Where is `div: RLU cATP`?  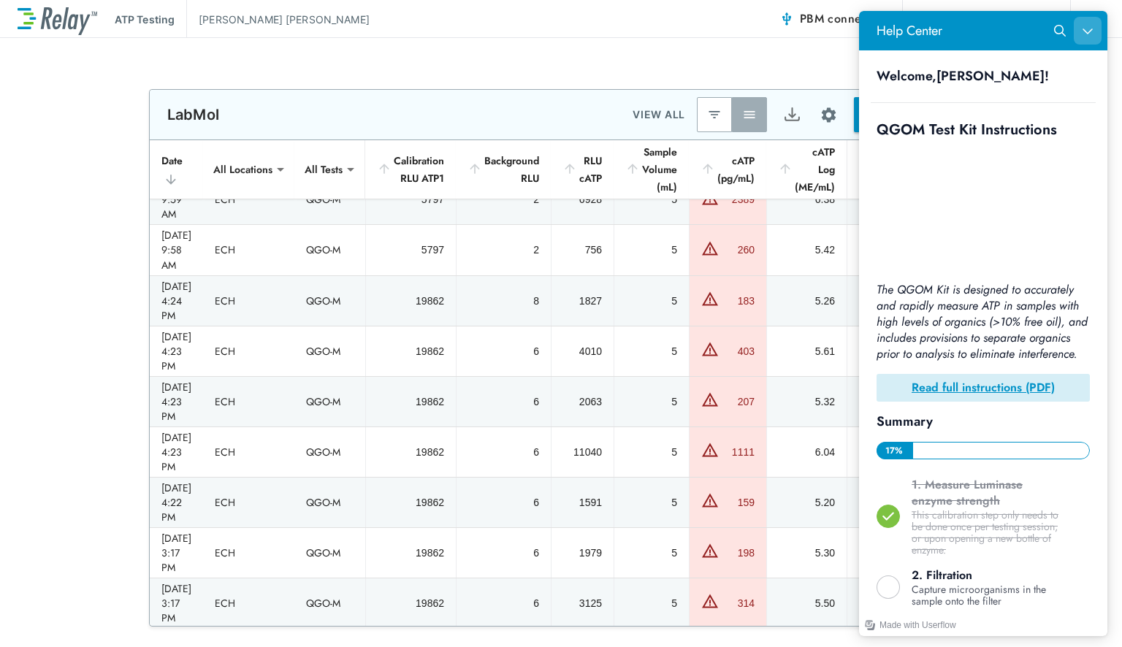
div: RLU cATP is located at coordinates (582, 170).